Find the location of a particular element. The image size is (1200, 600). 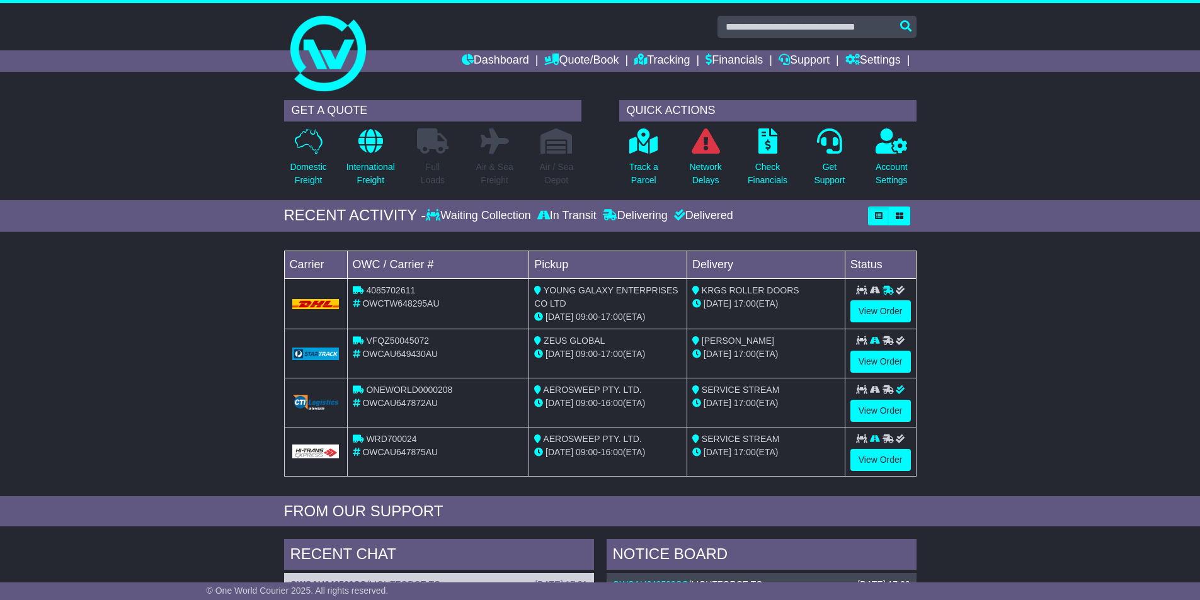

span: ZEUS GLOBAL is located at coordinates (574, 341).